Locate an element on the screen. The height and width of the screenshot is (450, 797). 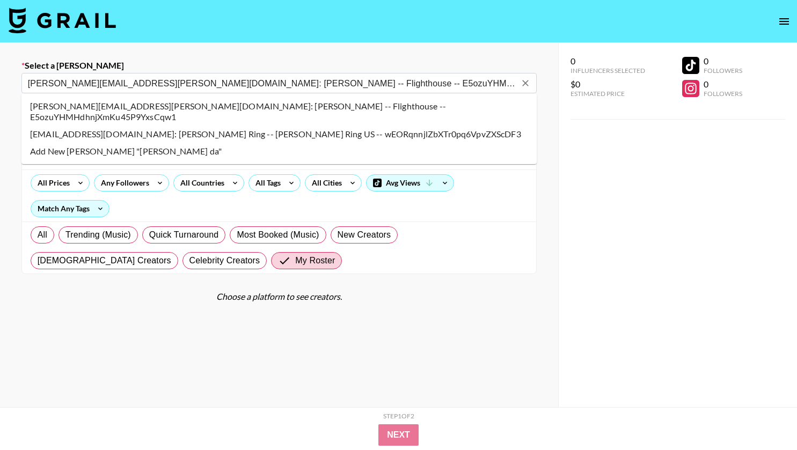
div: $0 is located at coordinates (607, 84).